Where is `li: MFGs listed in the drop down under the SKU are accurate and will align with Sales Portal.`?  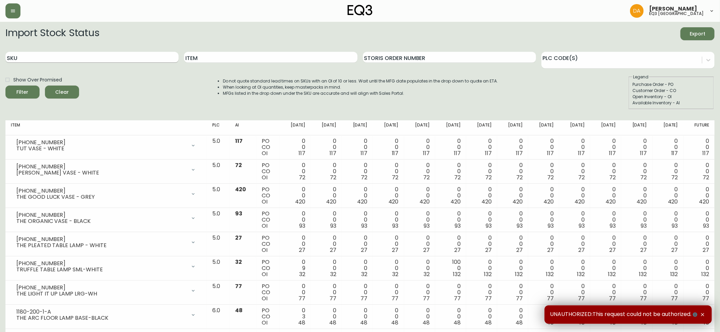
li: MFGs listed in the drop down under the SKU are accurate and will align with Sales Portal. is located at coordinates (361, 93).